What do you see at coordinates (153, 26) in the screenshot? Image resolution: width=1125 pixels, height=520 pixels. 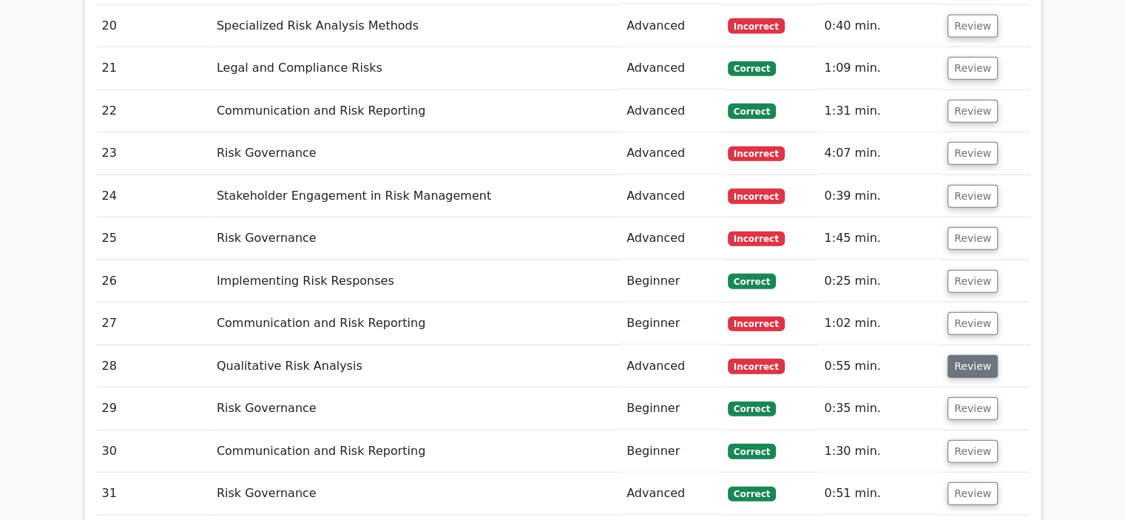 I see `td: 20` at bounding box center [153, 26].